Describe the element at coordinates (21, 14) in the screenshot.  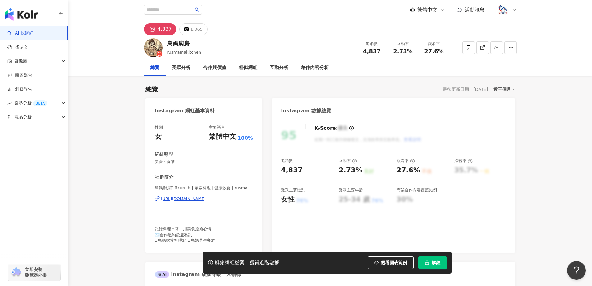
I see `img: logo` at that location.